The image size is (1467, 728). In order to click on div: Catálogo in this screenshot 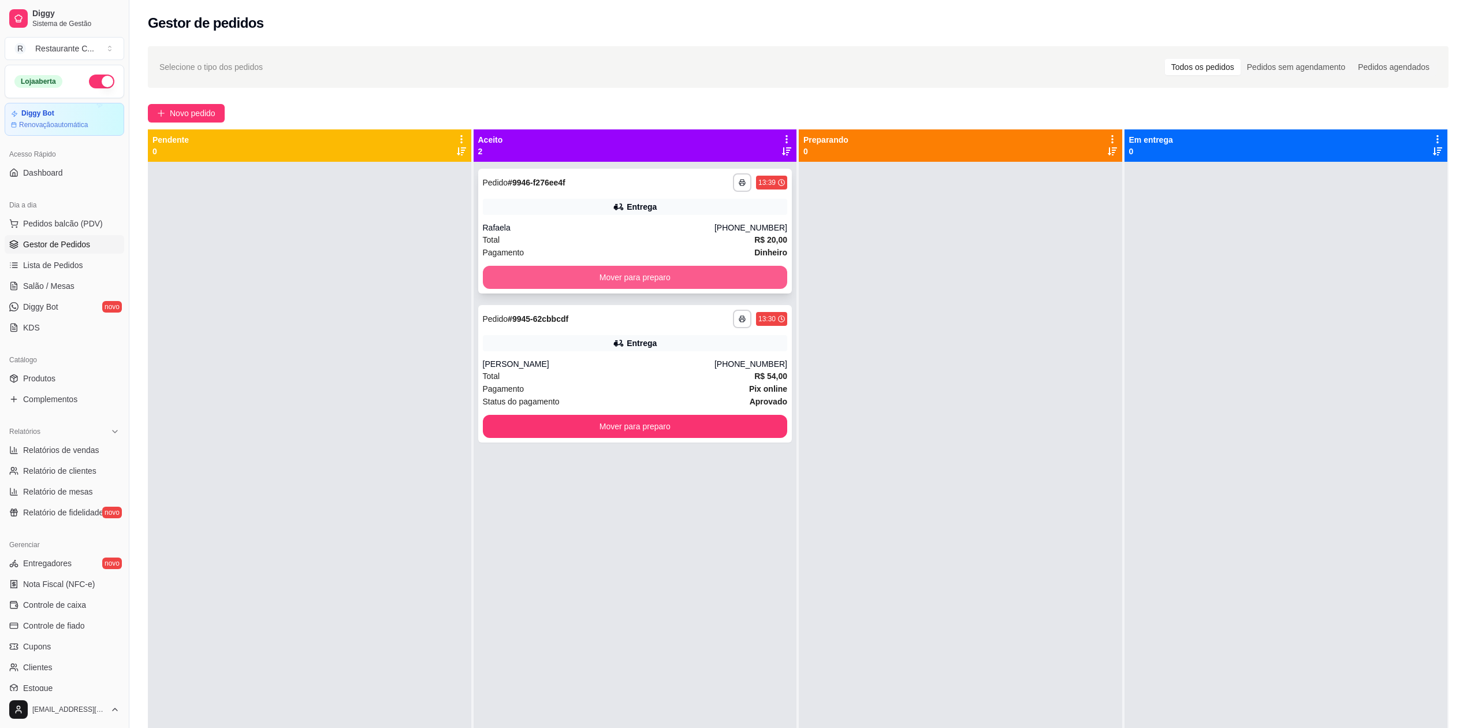, I will do `click(64, 360)`.